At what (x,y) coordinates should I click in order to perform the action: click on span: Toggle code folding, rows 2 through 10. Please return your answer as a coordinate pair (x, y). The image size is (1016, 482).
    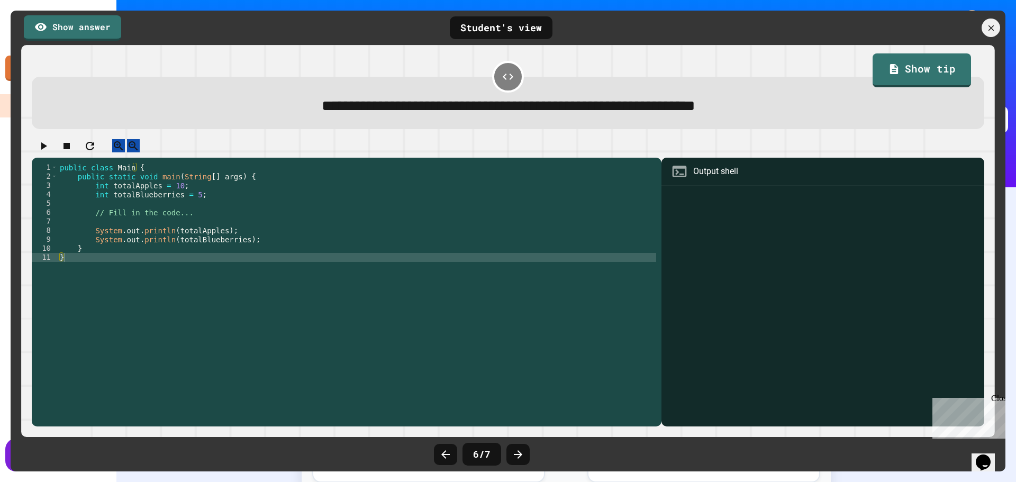
    Looking at the image, I should click on (54, 176).